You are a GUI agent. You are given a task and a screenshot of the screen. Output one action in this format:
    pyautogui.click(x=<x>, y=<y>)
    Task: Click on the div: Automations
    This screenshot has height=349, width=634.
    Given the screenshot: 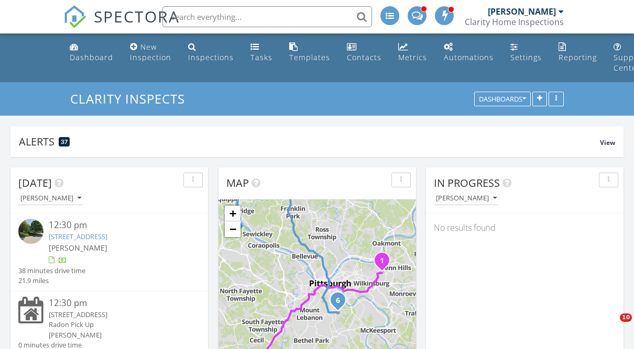 What is the action you would take?
    pyautogui.click(x=468, y=57)
    